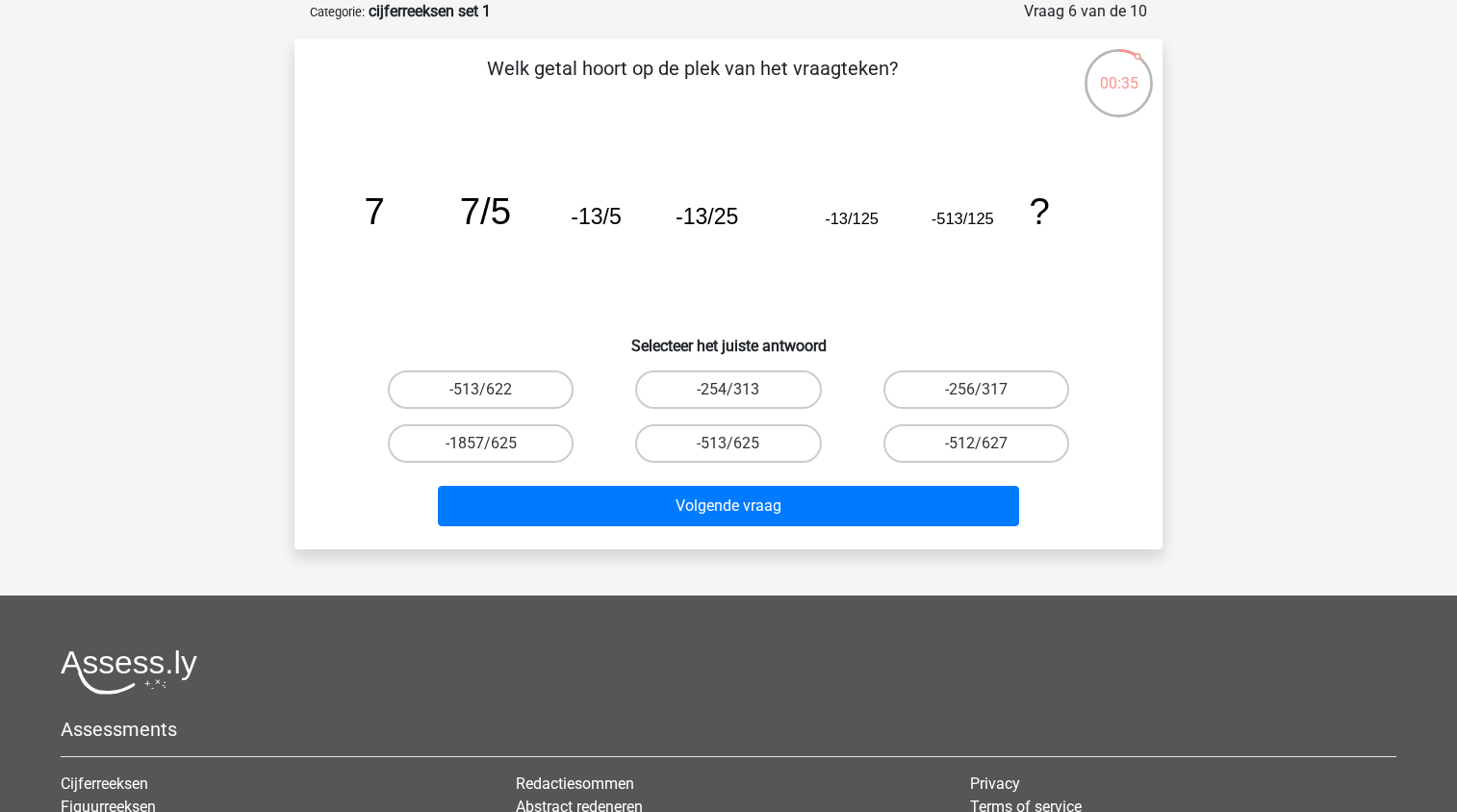 The height and width of the screenshot is (812, 1457). What do you see at coordinates (129, 671) in the screenshot?
I see `img: Assessly logo` at bounding box center [129, 671].